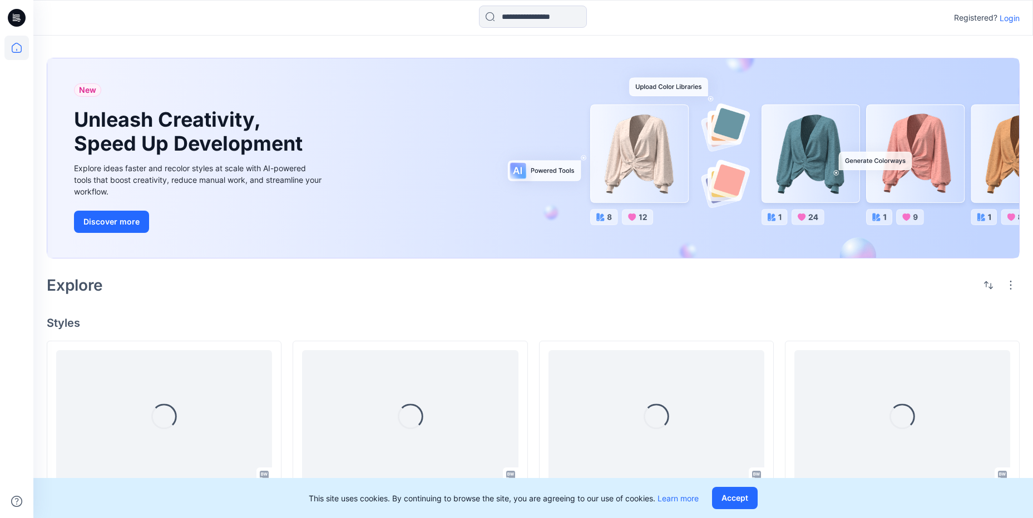 This screenshot has width=1033, height=518. What do you see at coordinates (735, 498) in the screenshot?
I see `button: Accept` at bounding box center [735, 498].